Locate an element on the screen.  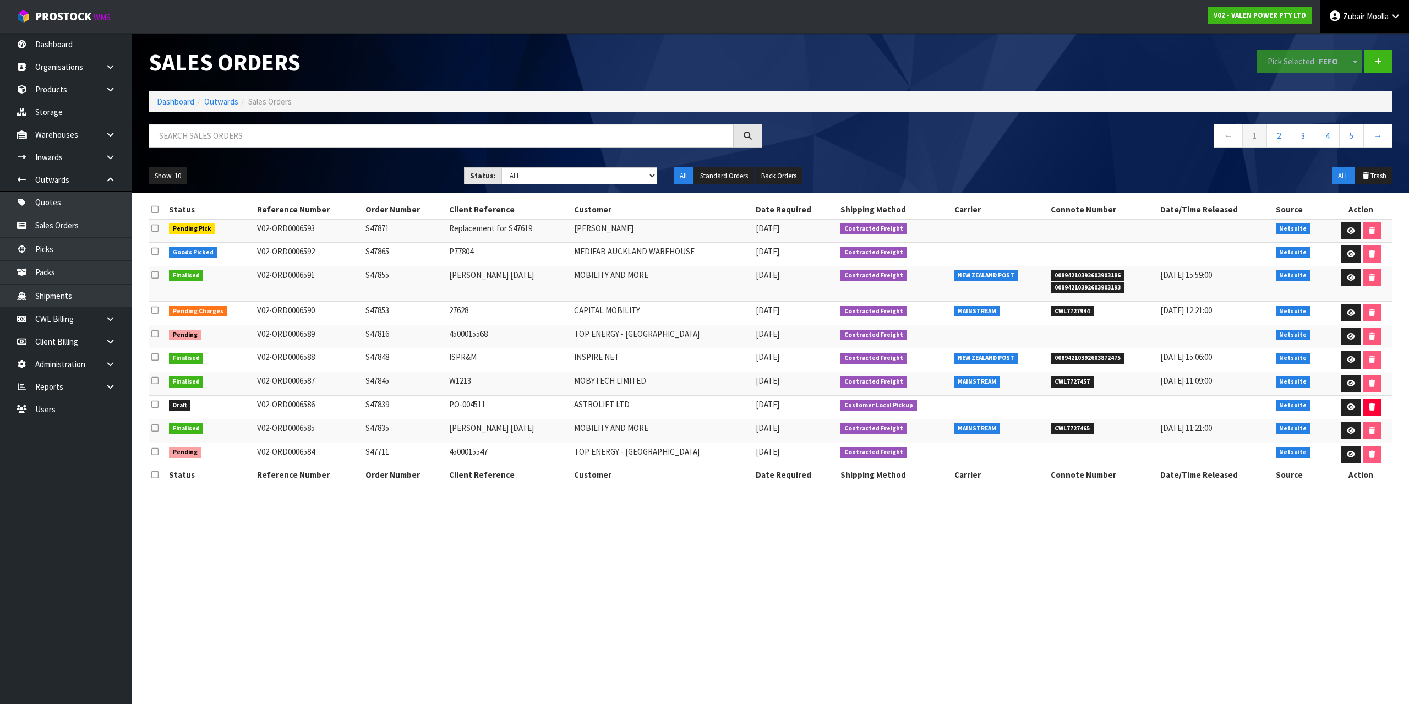
a: Outwards is located at coordinates (221, 101).